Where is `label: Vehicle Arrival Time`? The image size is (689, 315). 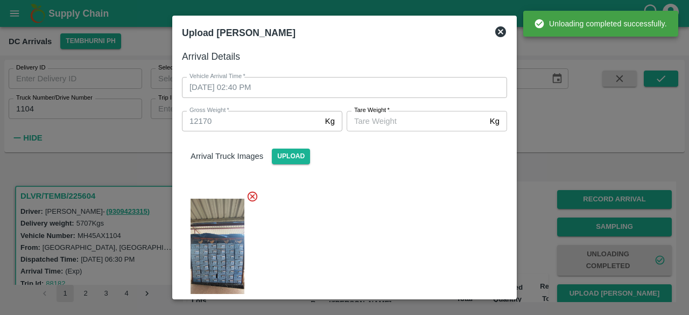
label: Vehicle Arrival Time is located at coordinates (218, 76).